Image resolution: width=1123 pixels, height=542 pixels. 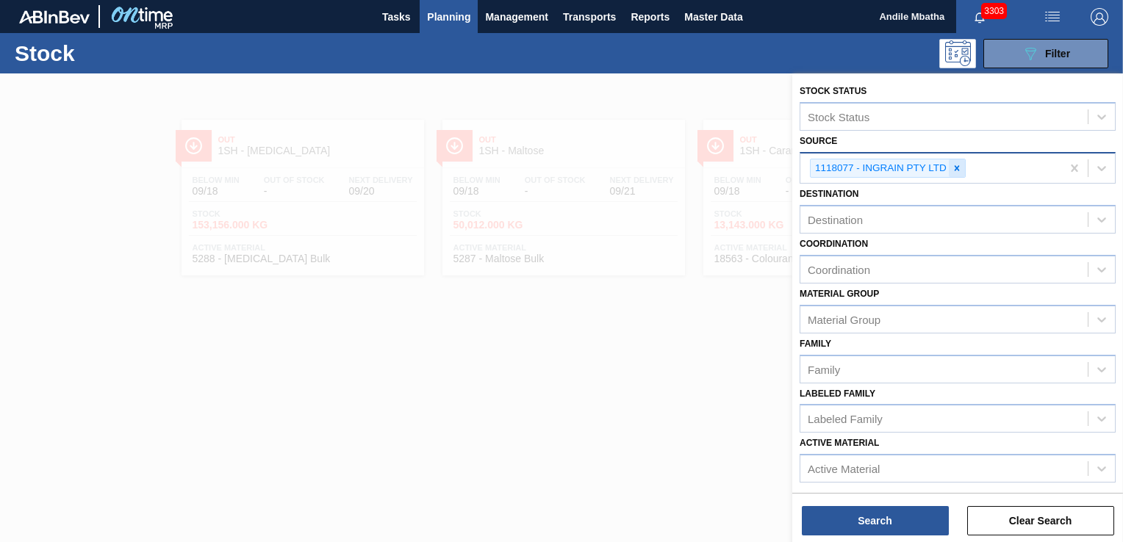 I want to click on label: Source, so click(x=818, y=141).